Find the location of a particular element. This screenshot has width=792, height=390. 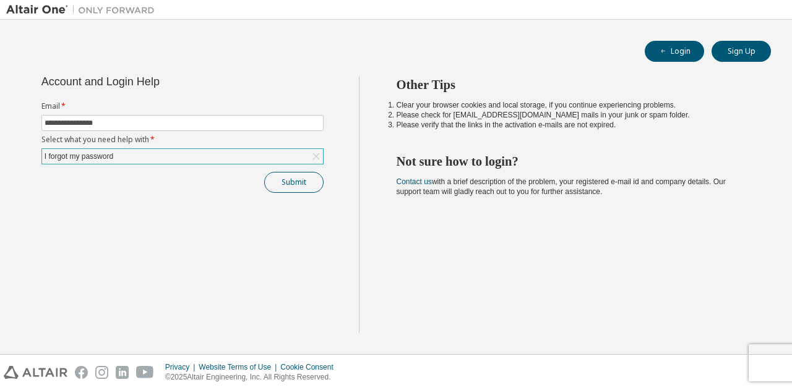

h2: Other Tips is located at coordinates (573, 85).